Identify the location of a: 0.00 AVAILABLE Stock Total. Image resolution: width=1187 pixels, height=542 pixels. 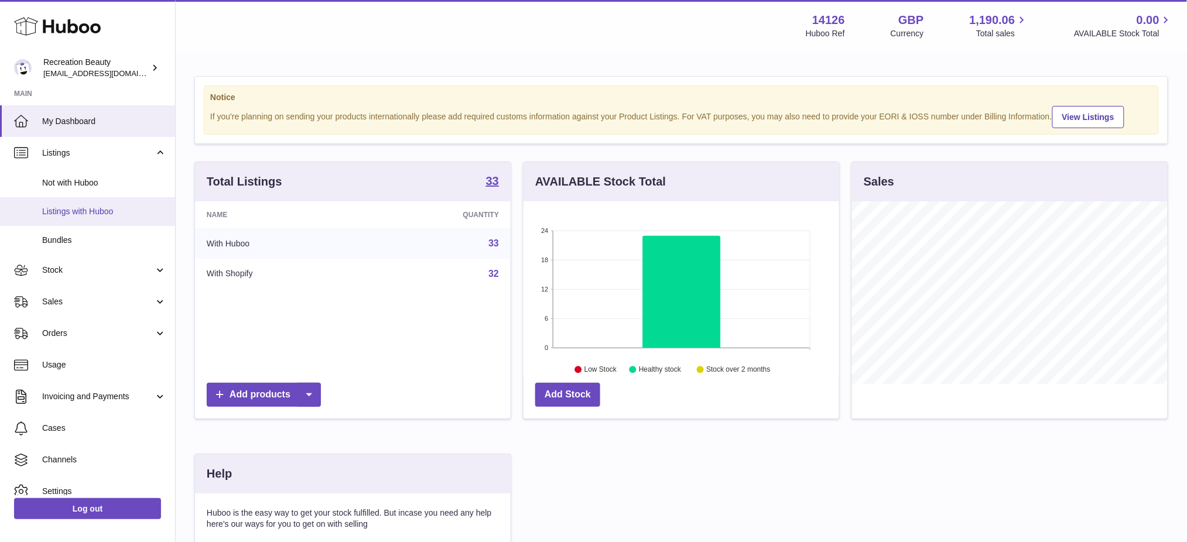
(1123, 26).